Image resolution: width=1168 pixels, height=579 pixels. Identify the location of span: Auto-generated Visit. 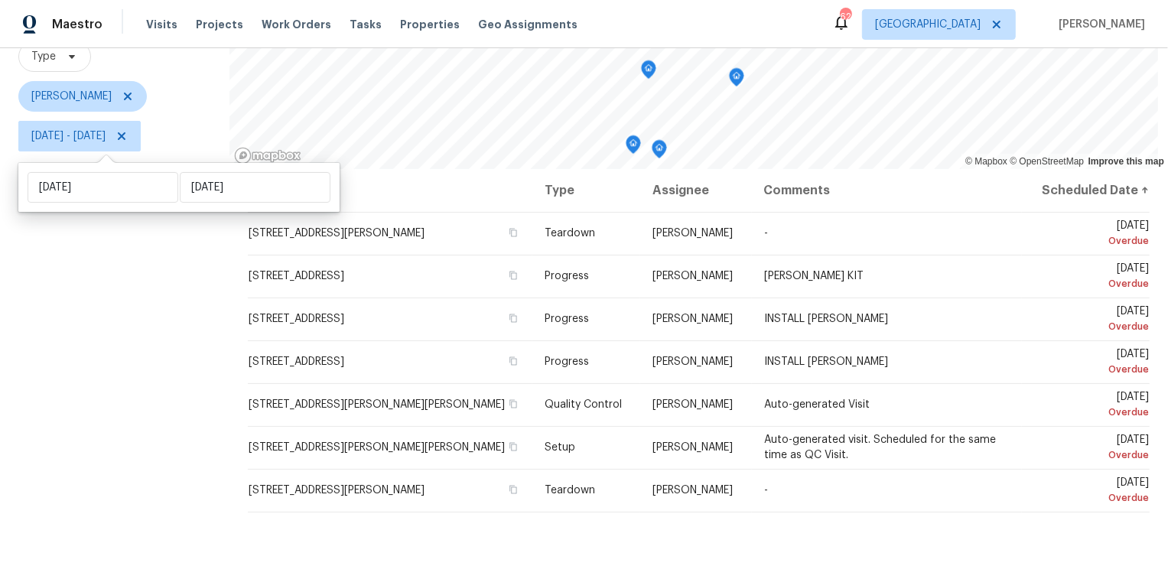
(817, 405).